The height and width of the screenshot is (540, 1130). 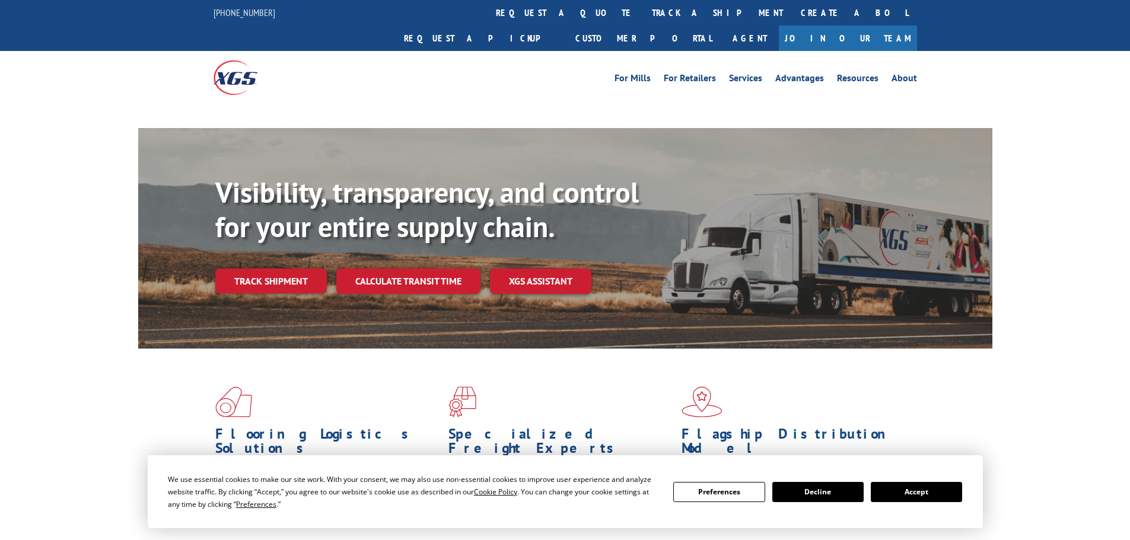 What do you see at coordinates (327, 444) in the screenshot?
I see `h1: Flooring Logistics Solutions` at bounding box center [327, 444].